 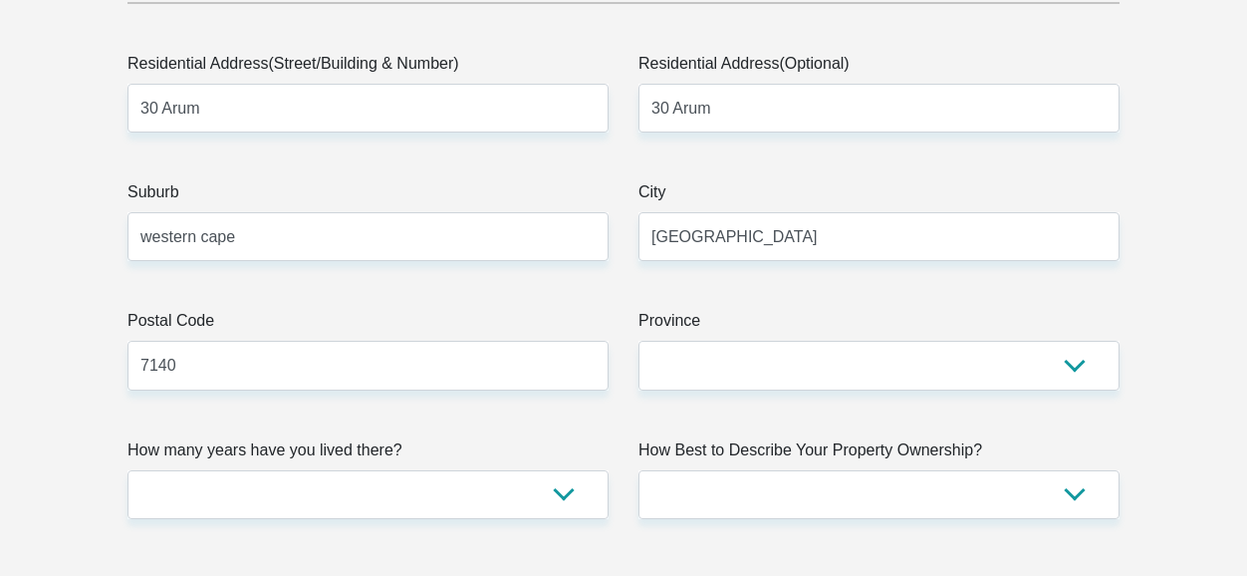 What do you see at coordinates (368, 365) in the screenshot?
I see `input: Postal Code` at bounding box center [368, 365].